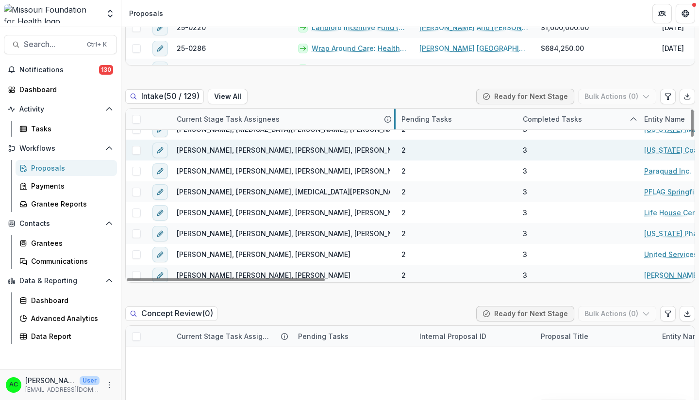 Image resolution: width=699 pixels, height=400 pixels. I want to click on span: $1,000,000.00, so click(565, 27).